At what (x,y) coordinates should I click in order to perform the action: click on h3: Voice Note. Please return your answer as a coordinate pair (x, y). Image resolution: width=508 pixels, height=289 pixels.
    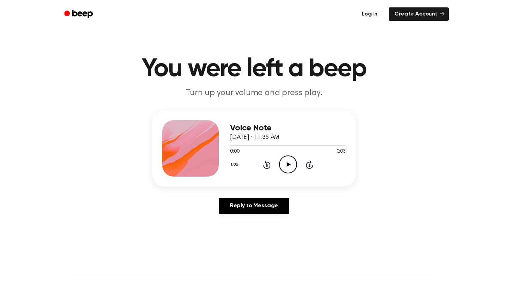
    Looking at the image, I should click on (288, 128).